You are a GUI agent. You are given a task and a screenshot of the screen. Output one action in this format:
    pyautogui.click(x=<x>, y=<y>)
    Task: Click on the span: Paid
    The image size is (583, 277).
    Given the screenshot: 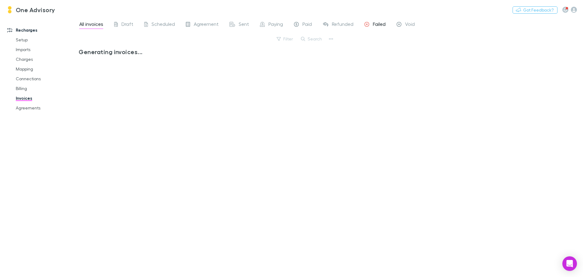 What is the action you would take?
    pyautogui.click(x=307, y=25)
    